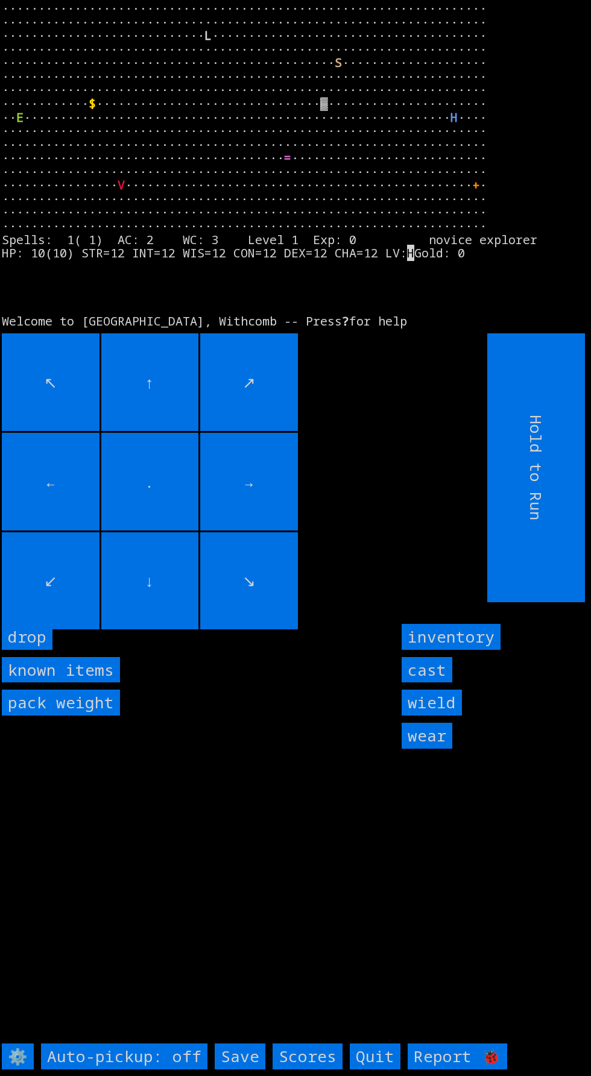 This screenshot has height=1076, width=591. Describe the element at coordinates (338, 62) in the screenshot. I see `font: S` at that location.